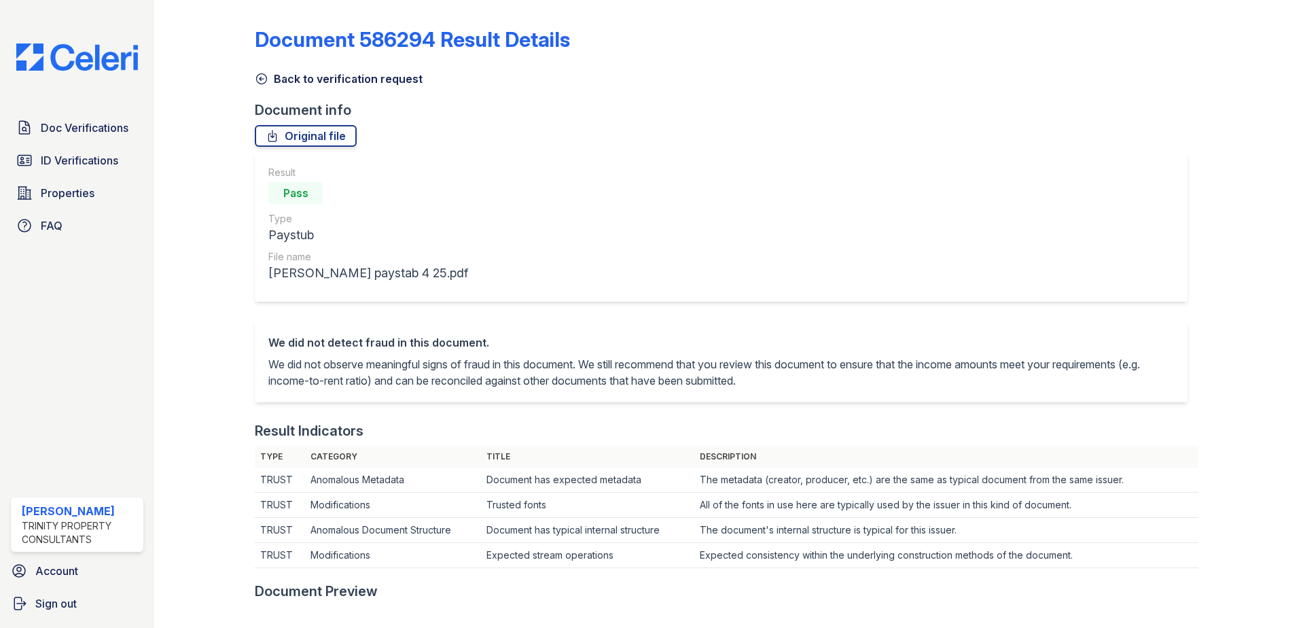 This screenshot has width=1299, height=628. What do you see at coordinates (80, 160) in the screenshot?
I see `span: ID Verifications` at bounding box center [80, 160].